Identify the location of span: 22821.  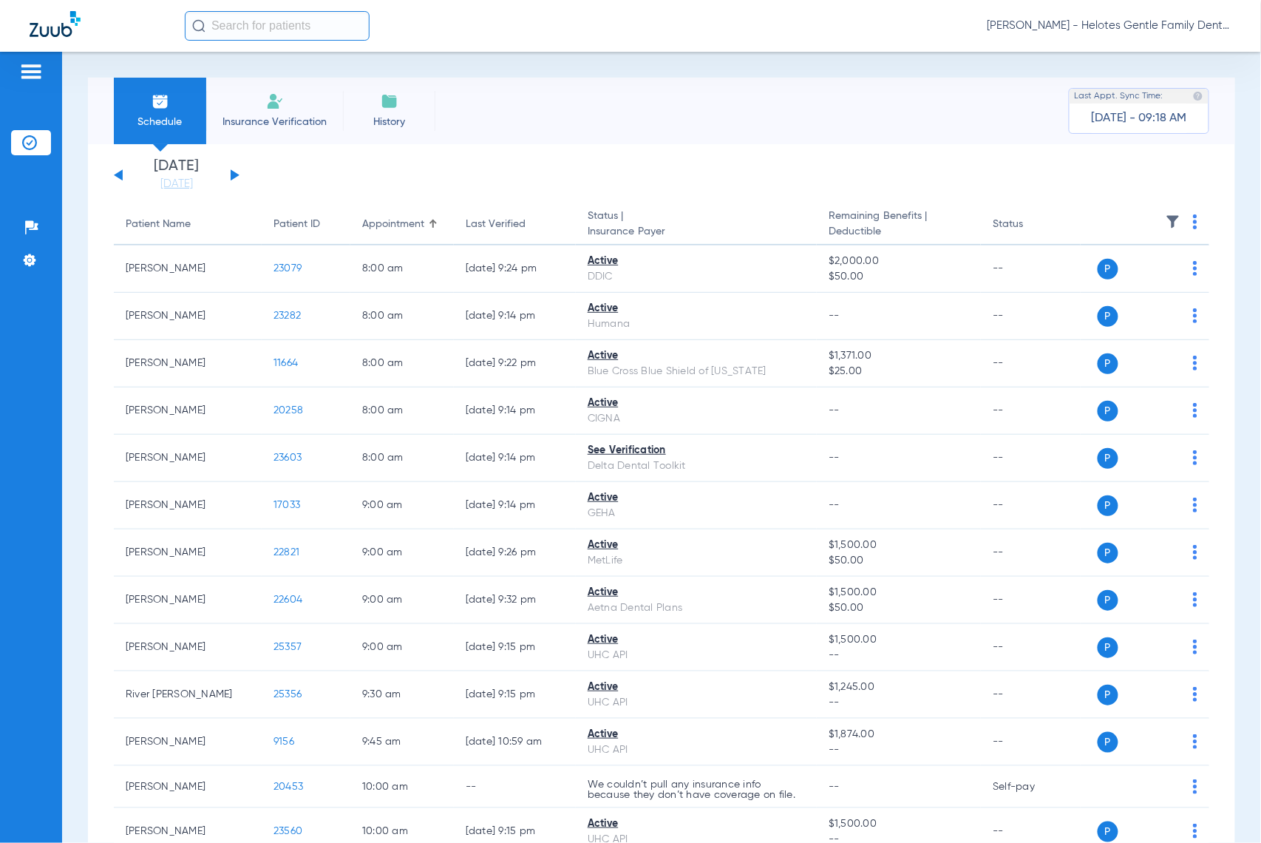
(286, 552).